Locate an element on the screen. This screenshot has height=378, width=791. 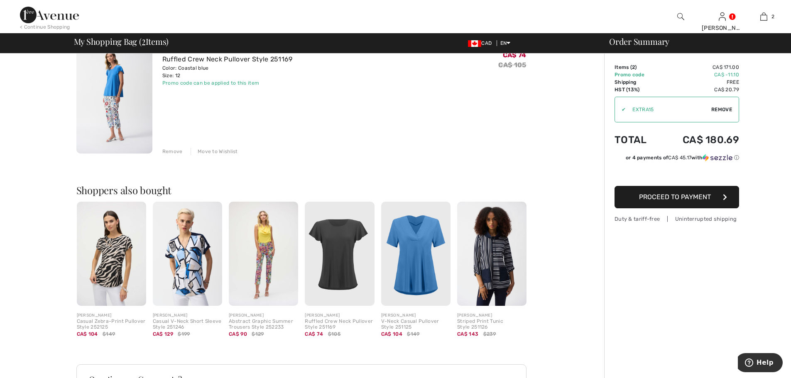
div: or 4 payments of with is located at coordinates (682, 158).